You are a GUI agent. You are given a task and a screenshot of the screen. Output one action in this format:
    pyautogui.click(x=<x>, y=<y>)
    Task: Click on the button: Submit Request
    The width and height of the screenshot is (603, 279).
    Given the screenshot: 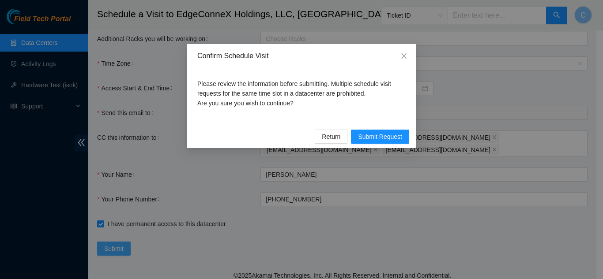 What is the action you would take?
    pyautogui.click(x=380, y=137)
    